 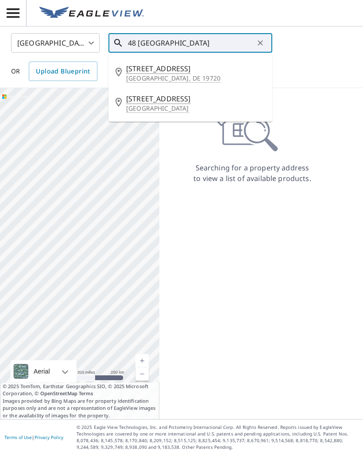 What do you see at coordinates (191, 43) in the screenshot?
I see `input: Search by address or latitude-longitude` at bounding box center [191, 43].